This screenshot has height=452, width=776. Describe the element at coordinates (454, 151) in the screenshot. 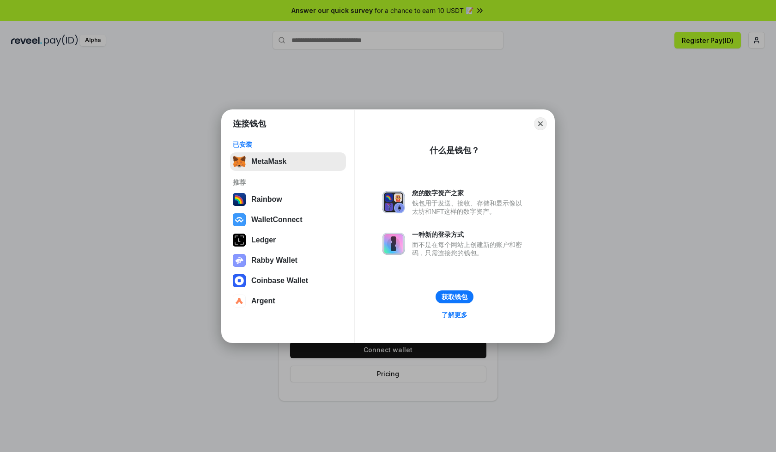

I see `div: 什么是钱包？` at that location.